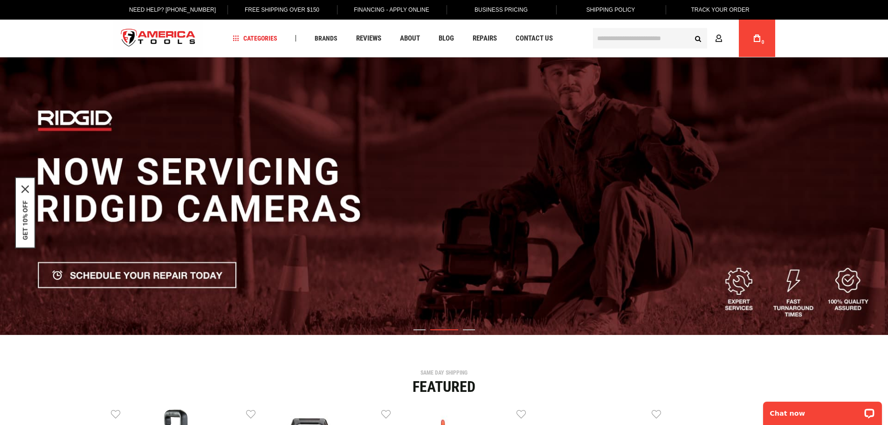 This screenshot has width=888, height=425. What do you see at coordinates (485, 38) in the screenshot?
I see `a: Repairs` at bounding box center [485, 38].